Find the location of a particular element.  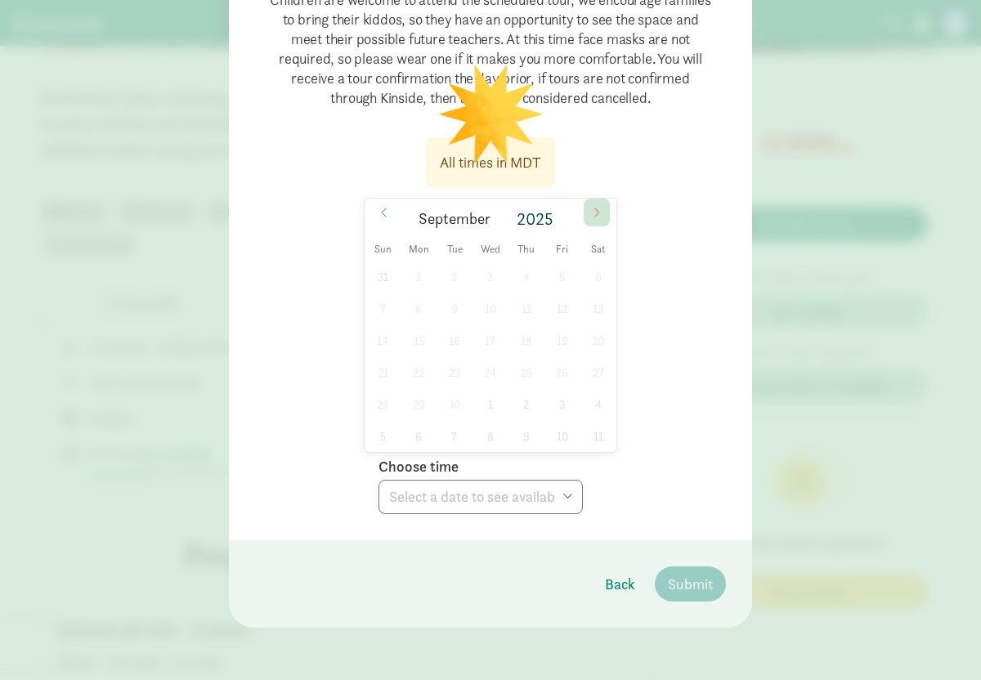

span: Sun is located at coordinates (383, 249).